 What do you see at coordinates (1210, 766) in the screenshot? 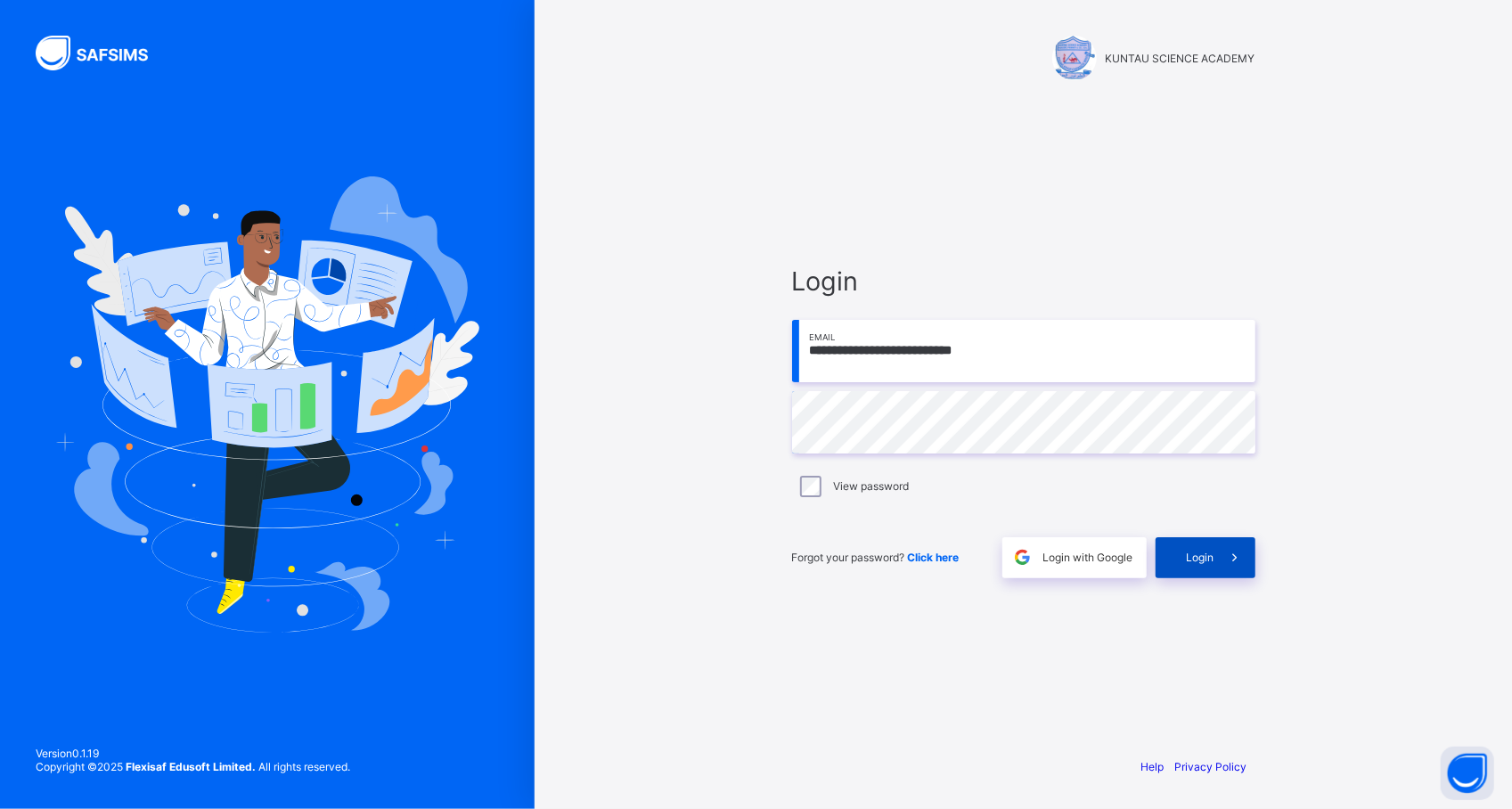
I see `a: Privacy Policy` at bounding box center [1210, 766].